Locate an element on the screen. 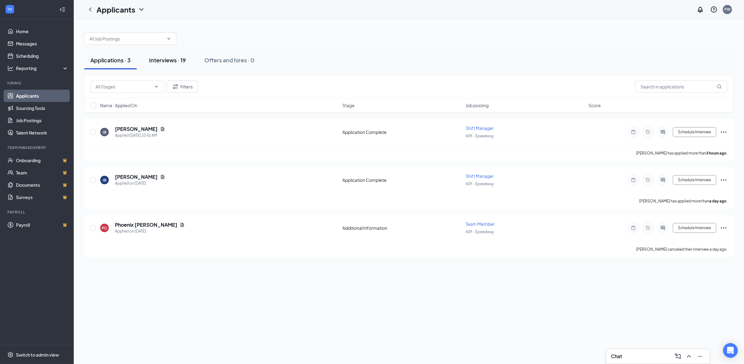  div: Additional Information is located at coordinates (402, 228).